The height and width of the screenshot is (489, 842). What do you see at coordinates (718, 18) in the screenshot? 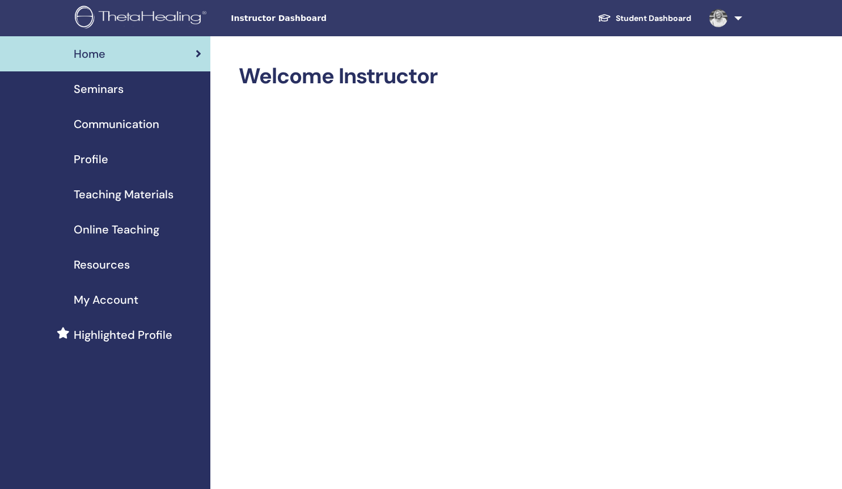
I see `img: default.jpg` at bounding box center [718, 18].